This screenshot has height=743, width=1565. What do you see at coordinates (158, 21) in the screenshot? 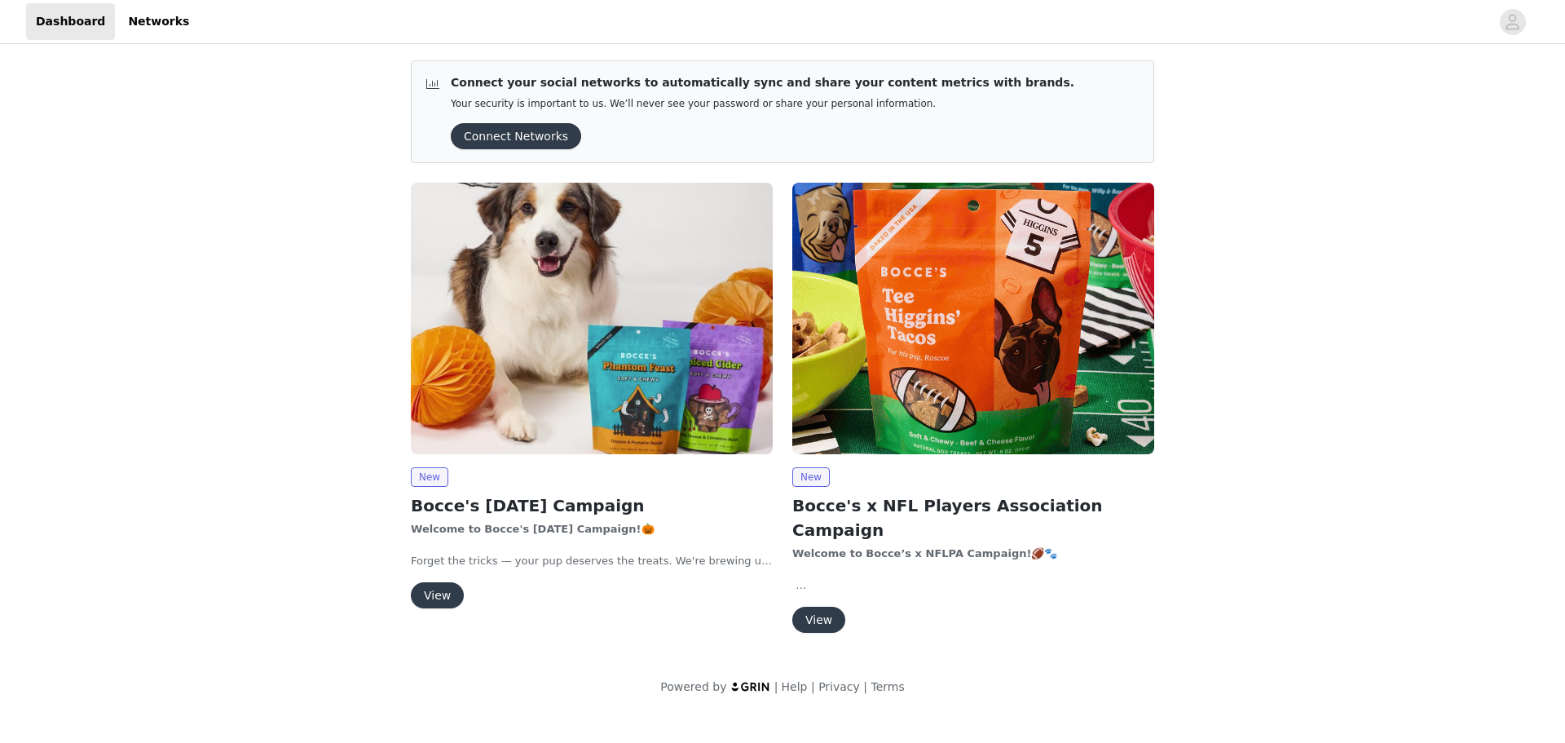
I see `a: Networks` at bounding box center [158, 21].